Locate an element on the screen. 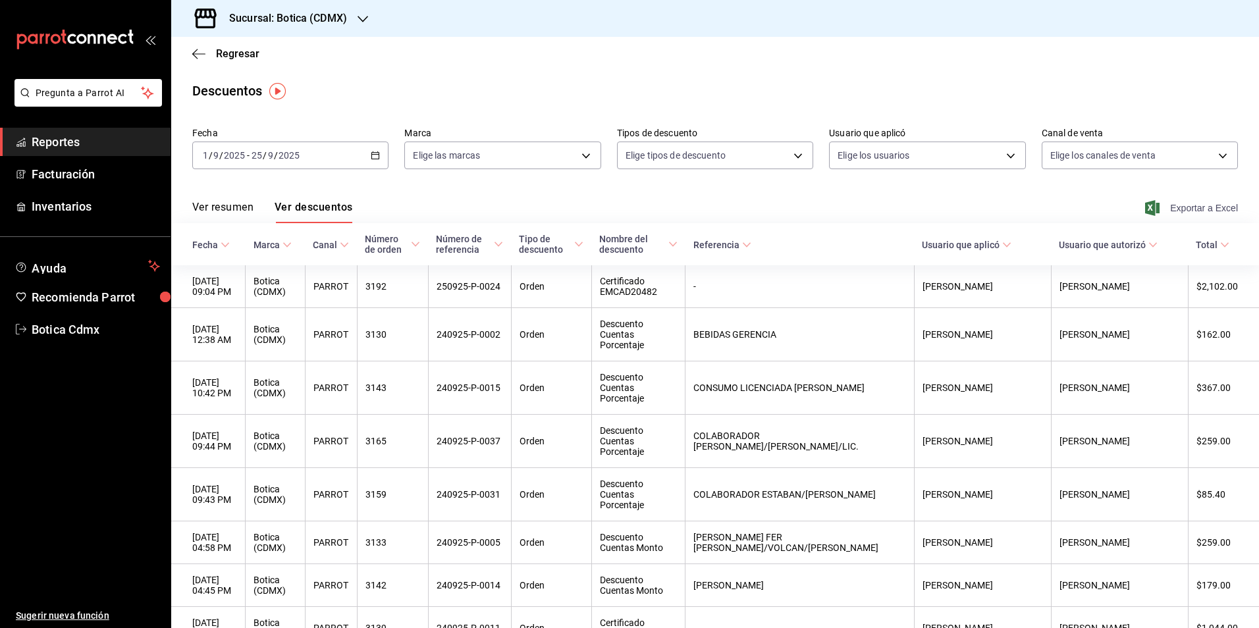 This screenshot has height=628, width=1259. th: Descuento Cuentas Monto is located at coordinates (638, 586).